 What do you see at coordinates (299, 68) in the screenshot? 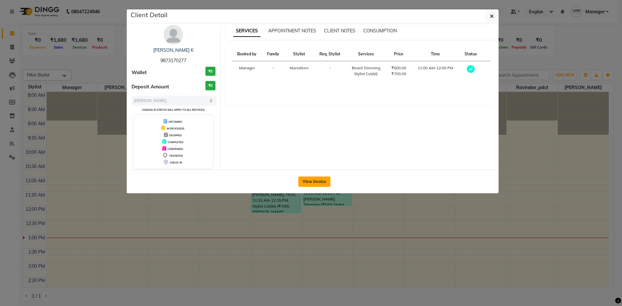
I see `span: Mursaleen` at bounding box center [299, 68].